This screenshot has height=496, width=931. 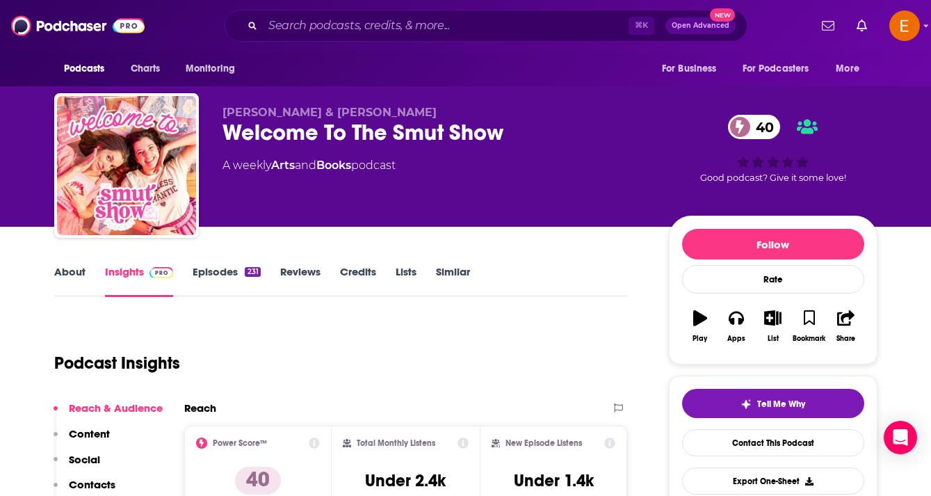 I want to click on a: Podchaser - Follow, Share and Rate Podcasts, so click(x=78, y=26).